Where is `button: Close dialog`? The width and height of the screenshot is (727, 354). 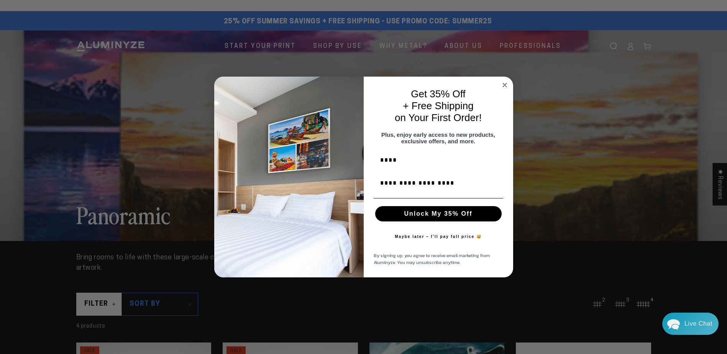
button: Close dialog is located at coordinates (505, 85).